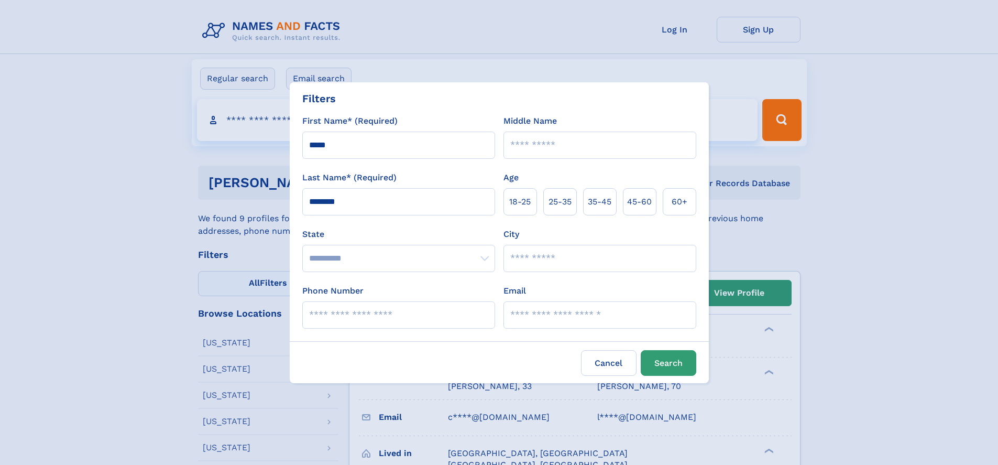 The image size is (998, 465). Describe the element at coordinates (530, 121) in the screenshot. I see `label: Middle Name` at that location.